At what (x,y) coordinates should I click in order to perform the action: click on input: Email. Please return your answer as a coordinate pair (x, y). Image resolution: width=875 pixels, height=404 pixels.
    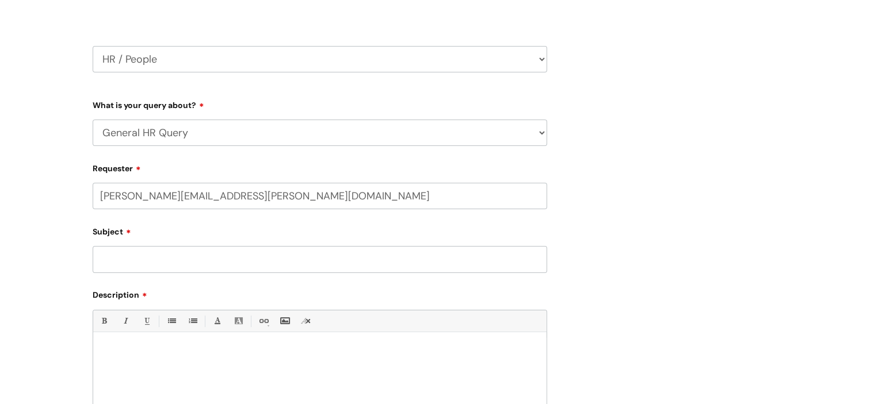
    Looking at the image, I should click on (320, 196).